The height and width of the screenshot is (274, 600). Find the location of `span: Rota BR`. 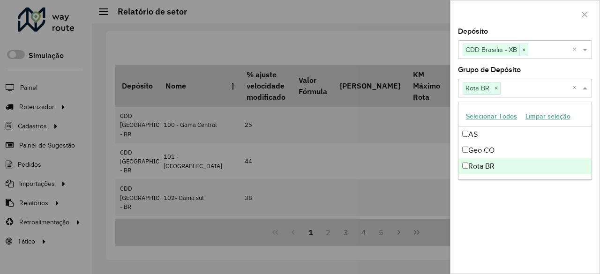

span: Rota BR is located at coordinates (477, 88).